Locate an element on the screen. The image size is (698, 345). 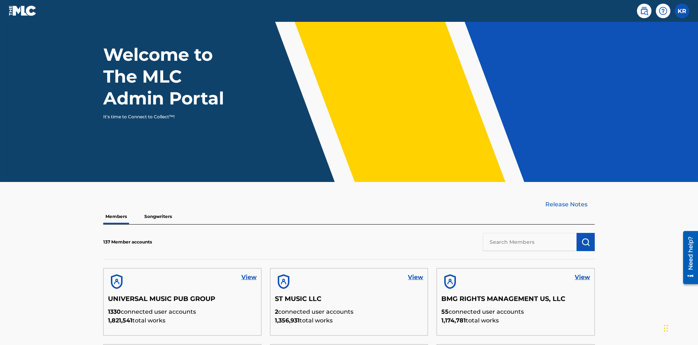
input: Search Members is located at coordinates (530, 242).